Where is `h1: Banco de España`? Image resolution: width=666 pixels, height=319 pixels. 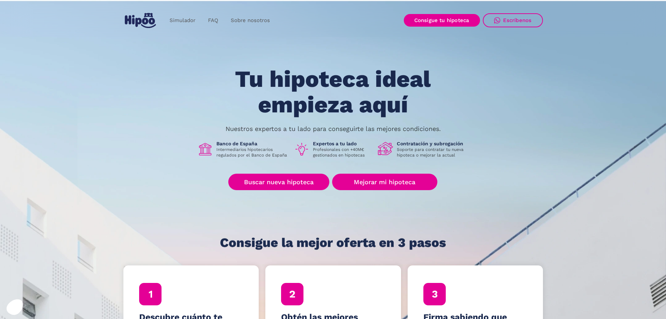
h1: Banco de España is located at coordinates (253, 143).